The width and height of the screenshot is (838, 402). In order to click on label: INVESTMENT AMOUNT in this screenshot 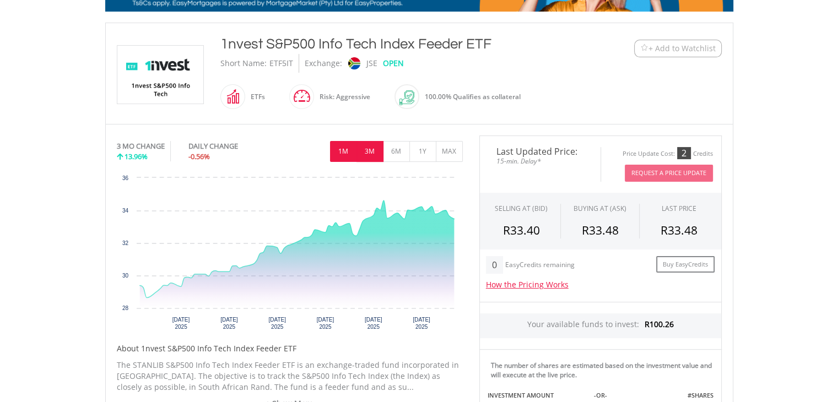, I will do `click(521, 396)`.